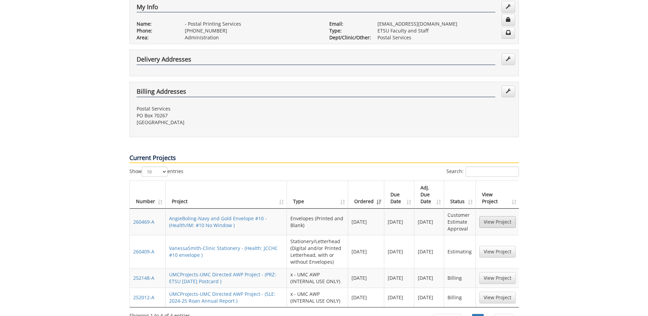  What do you see at coordinates (155, 24) in the screenshot?
I see `p: Name:` at bounding box center [155, 24].